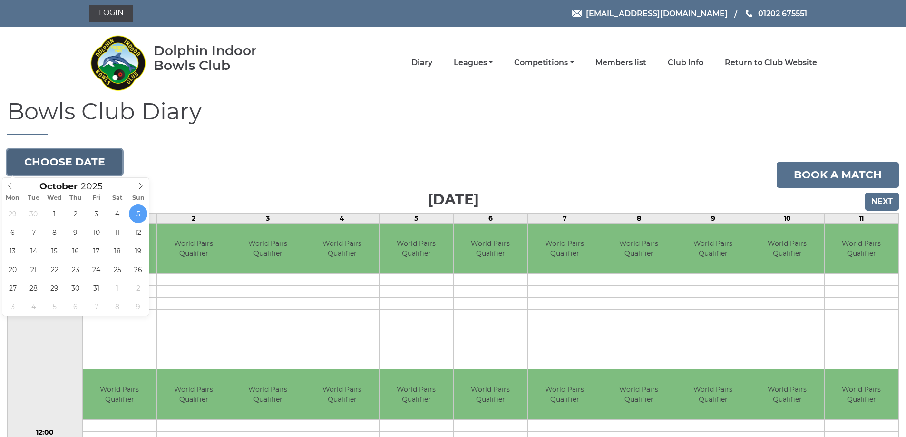 This screenshot has height=437, width=906. Describe the element at coordinates (96, 288) in the screenshot. I see `span: October 31, 2025` at that location.